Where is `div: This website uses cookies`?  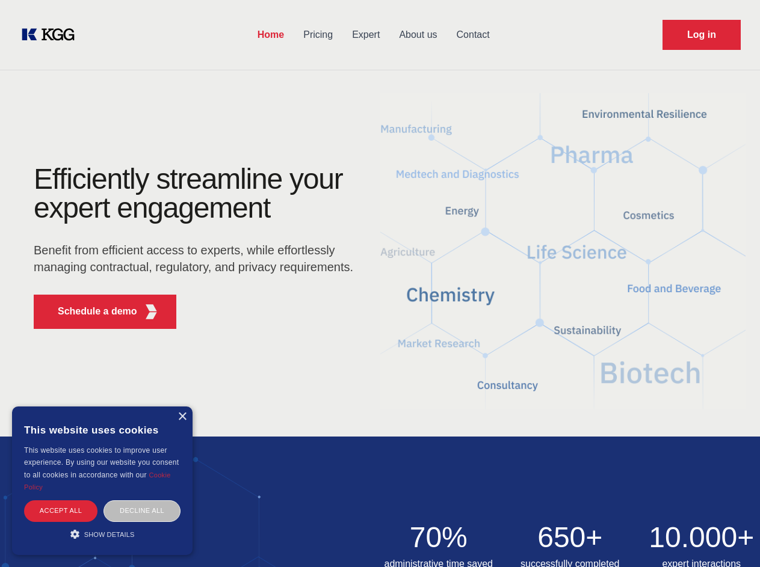
div: This website uses cookies is located at coordinates (102, 430).